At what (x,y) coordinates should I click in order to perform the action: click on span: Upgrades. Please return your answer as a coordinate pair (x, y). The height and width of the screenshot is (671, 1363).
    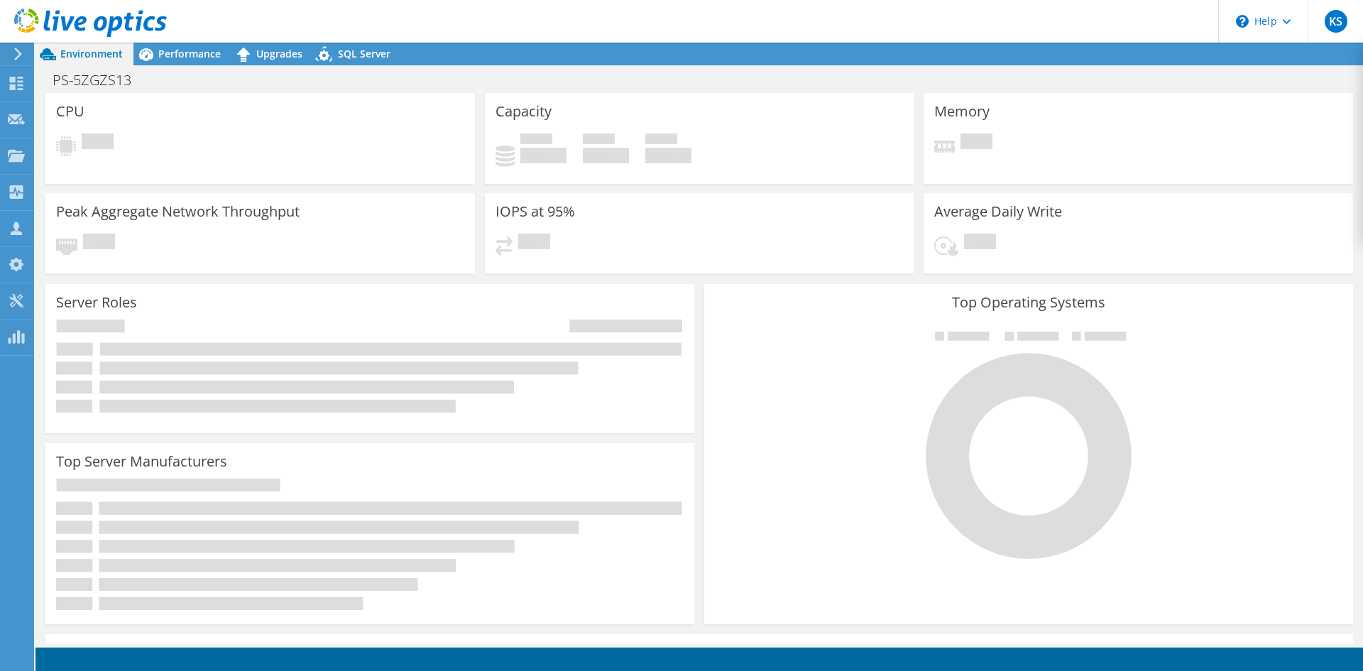
    Looking at the image, I should click on (279, 53).